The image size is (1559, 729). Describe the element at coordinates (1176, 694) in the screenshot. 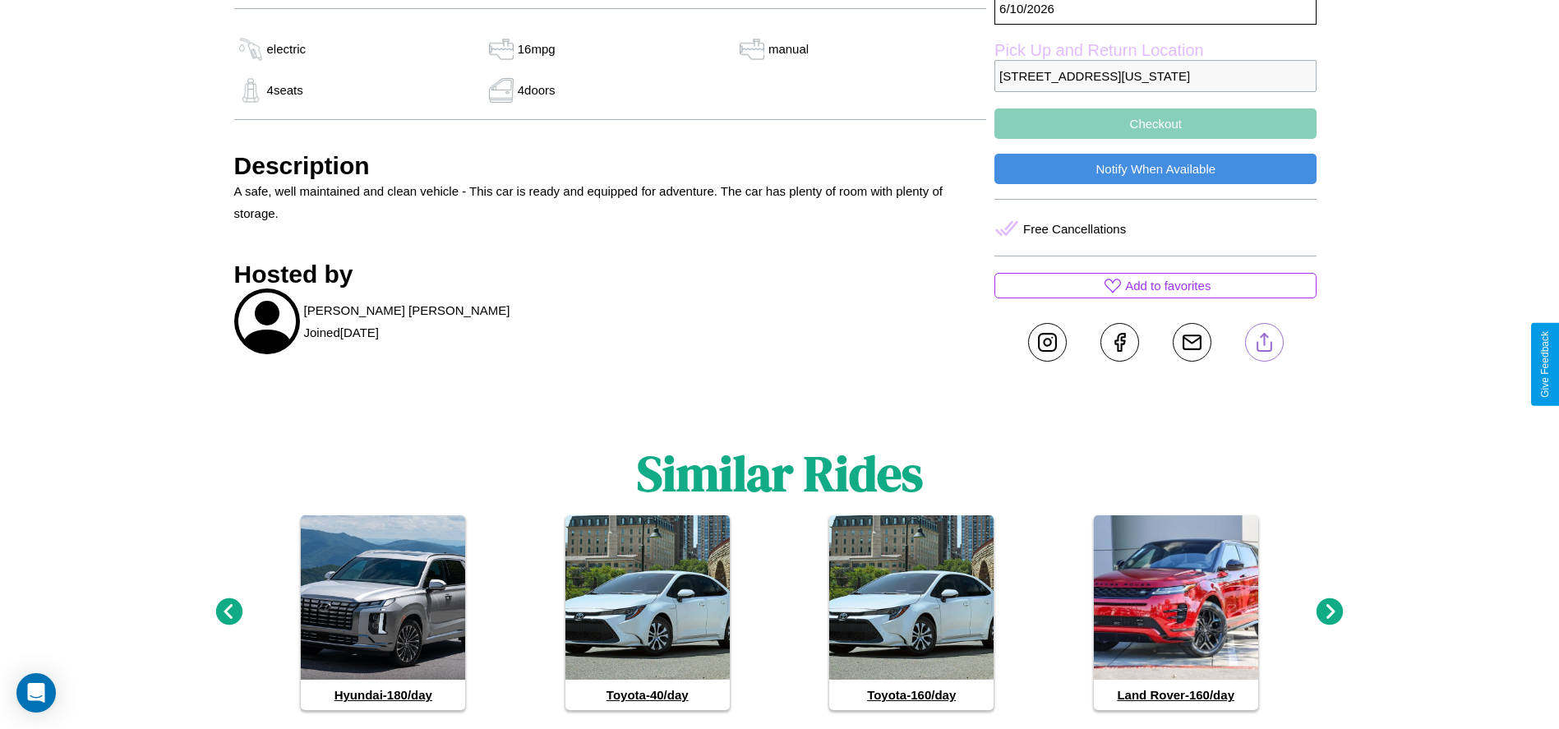

I see `h4: Land Rover - 160 /day` at that location.